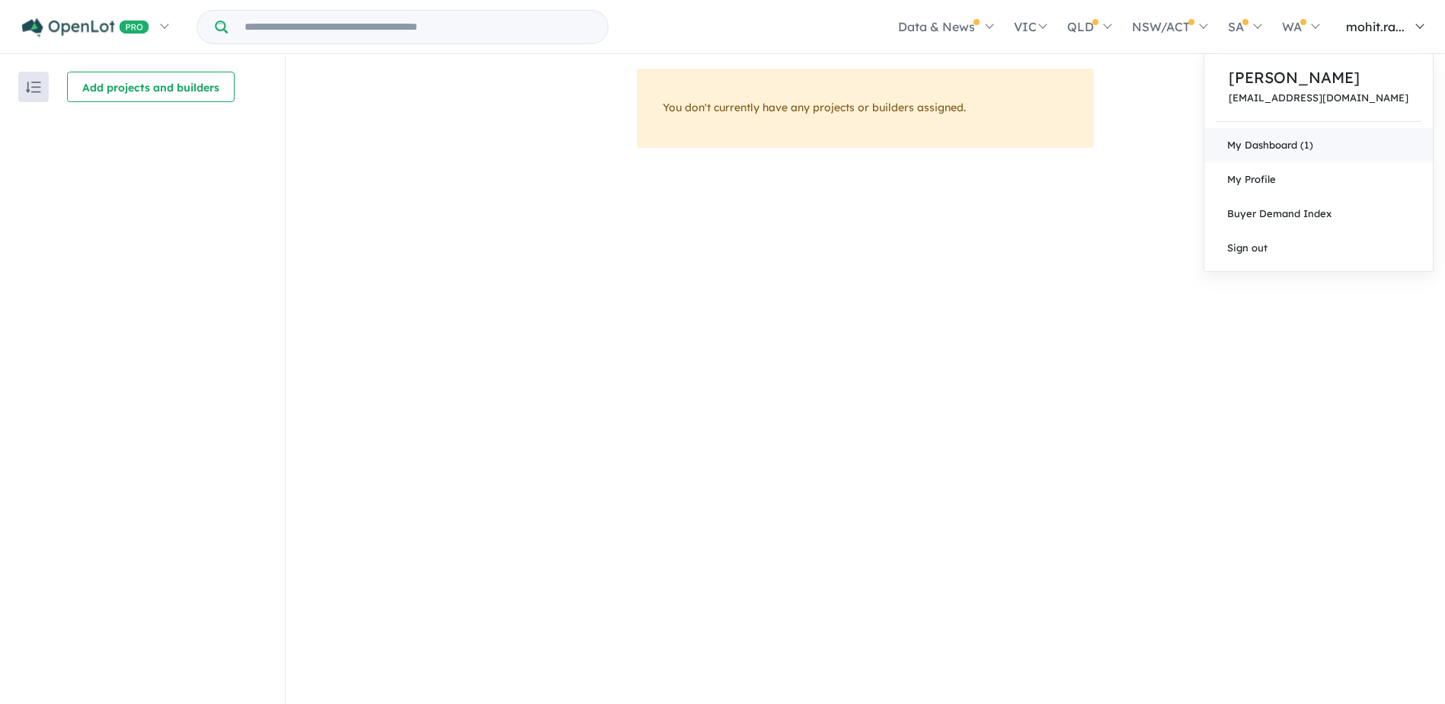  I want to click on div: You don't currently have any projects or builders assigned., so click(866, 108).